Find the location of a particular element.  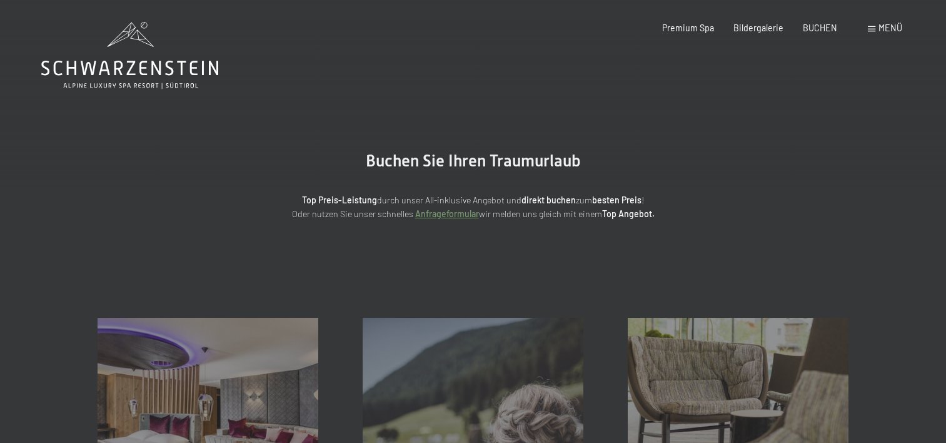

a: Anfrageformular is located at coordinates (447, 213).